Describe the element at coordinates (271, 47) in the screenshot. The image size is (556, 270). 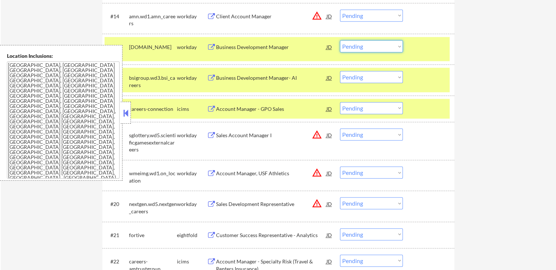
I see `div: Business Development Manager` at that location.